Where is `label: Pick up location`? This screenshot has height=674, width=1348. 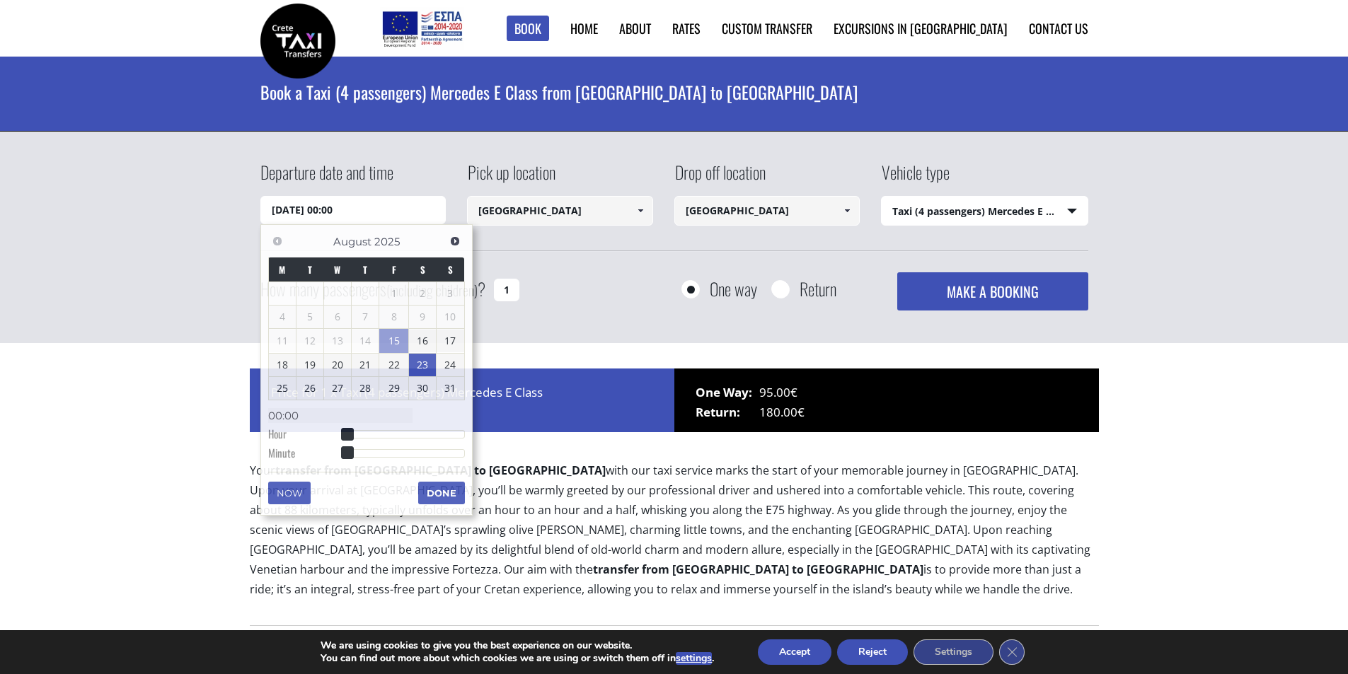
label: Pick up location is located at coordinates (511, 178).